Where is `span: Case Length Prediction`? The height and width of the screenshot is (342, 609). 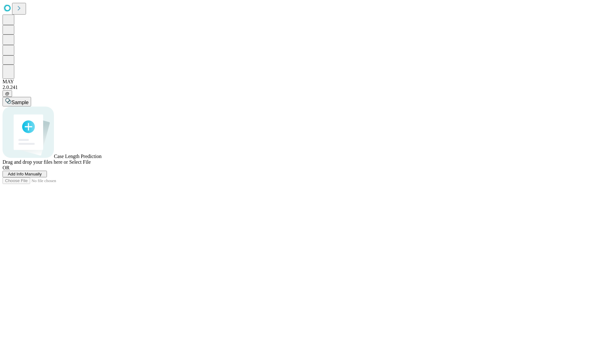
span: Case Length Prediction is located at coordinates (78, 156).